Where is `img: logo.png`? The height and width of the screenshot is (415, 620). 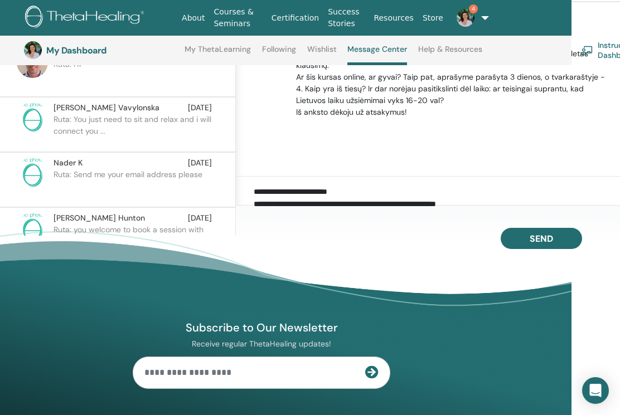 img: logo.png is located at coordinates (86, 18).